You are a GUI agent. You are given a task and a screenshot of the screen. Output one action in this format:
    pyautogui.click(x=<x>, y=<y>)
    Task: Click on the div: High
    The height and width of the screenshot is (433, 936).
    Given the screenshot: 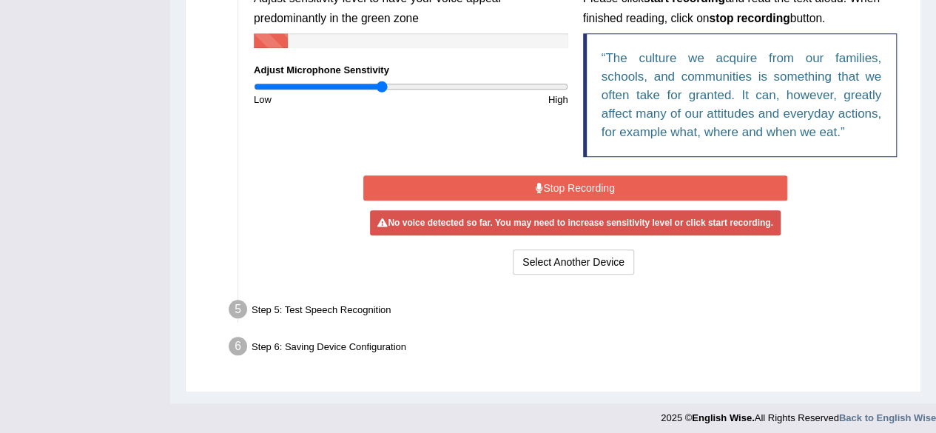 What is the action you would take?
    pyautogui.click(x=493, y=99)
    